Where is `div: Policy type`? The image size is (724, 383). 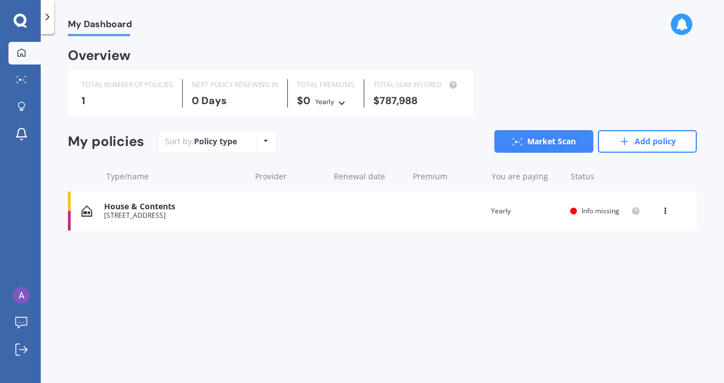 div: Policy type is located at coordinates (216, 141).